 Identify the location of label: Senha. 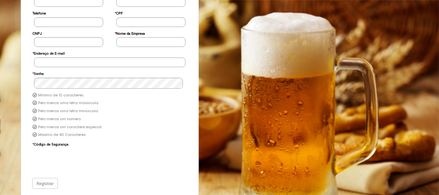
(38, 73).